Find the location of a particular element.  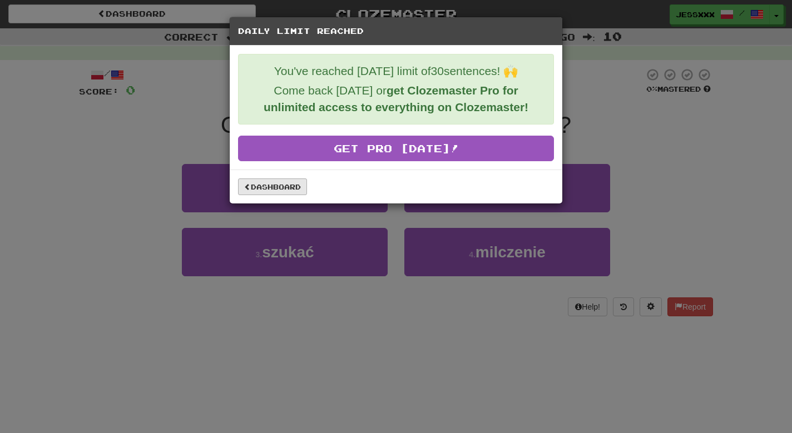

h5: Daily Limit Reached is located at coordinates (396, 31).